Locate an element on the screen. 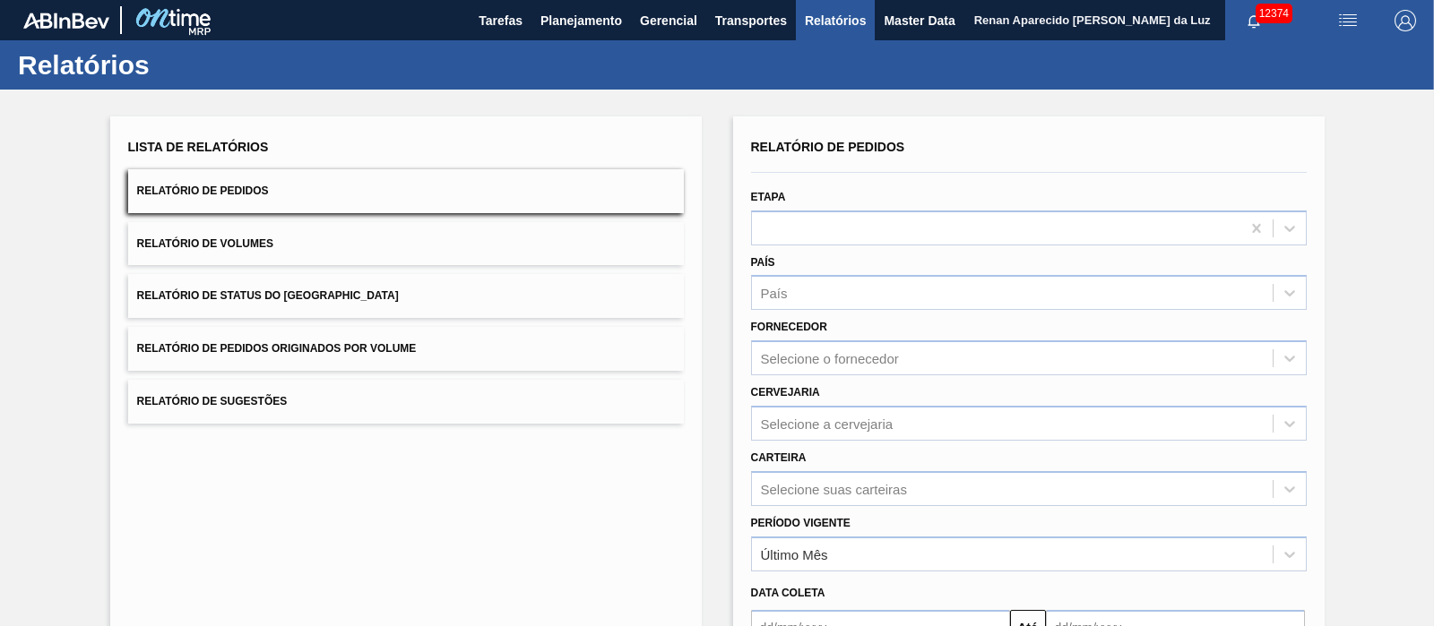 Image resolution: width=1434 pixels, height=626 pixels. button: Relatório de Sugestões is located at coordinates (406, 402).